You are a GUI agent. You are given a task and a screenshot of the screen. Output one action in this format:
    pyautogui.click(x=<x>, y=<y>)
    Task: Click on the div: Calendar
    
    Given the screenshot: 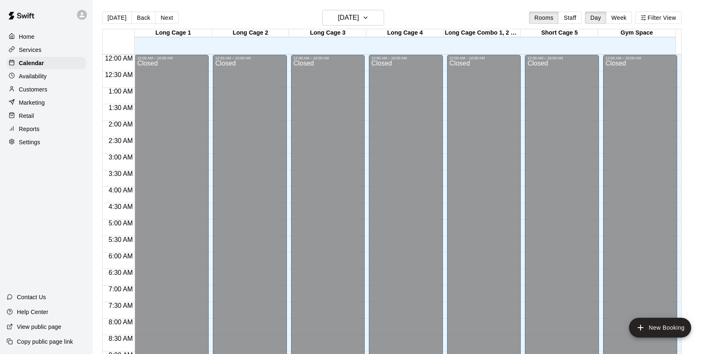 What is the action you would take?
    pyautogui.click(x=46, y=63)
    